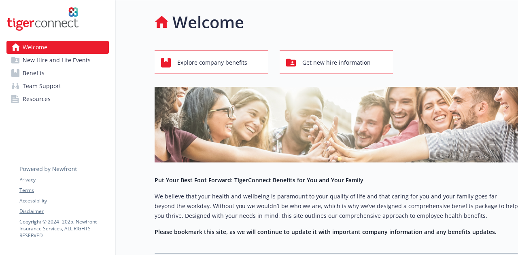 The width and height of the screenshot is (518, 255). I want to click on button: Get new hire information, so click(336, 62).